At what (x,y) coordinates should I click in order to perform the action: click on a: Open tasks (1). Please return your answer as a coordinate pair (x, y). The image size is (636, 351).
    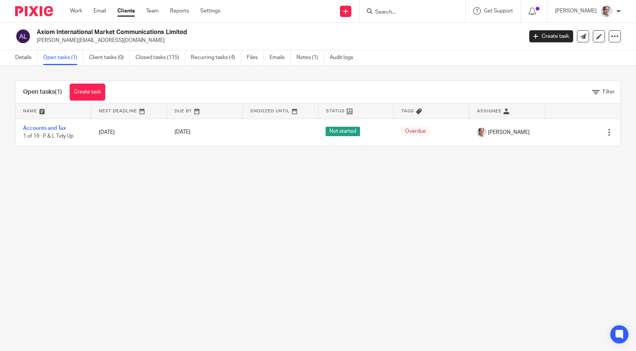
    Looking at the image, I should click on (63, 58).